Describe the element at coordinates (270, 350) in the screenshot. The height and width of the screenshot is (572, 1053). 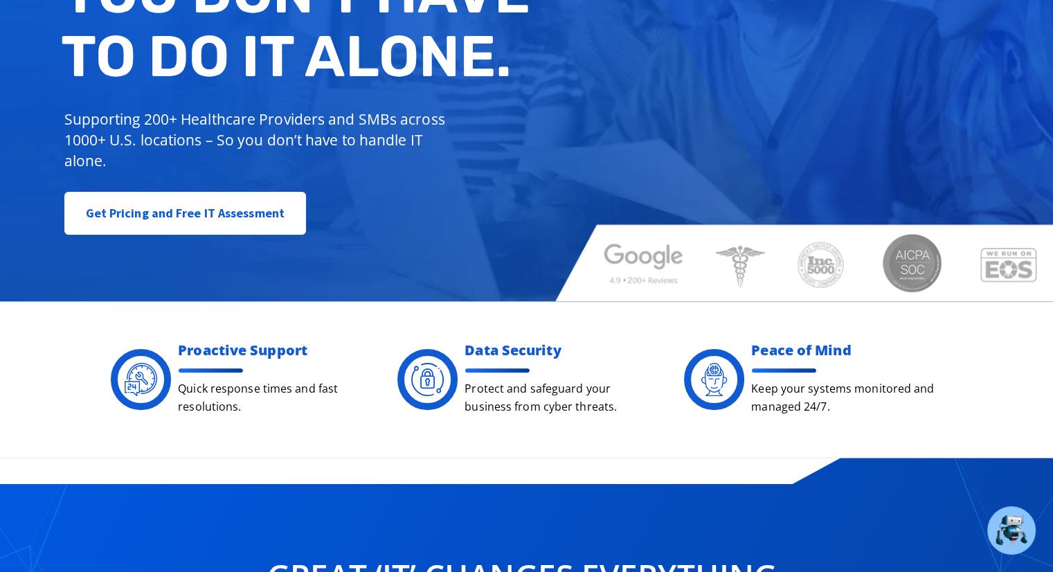
I see `h2: Proactive Support` at that location.